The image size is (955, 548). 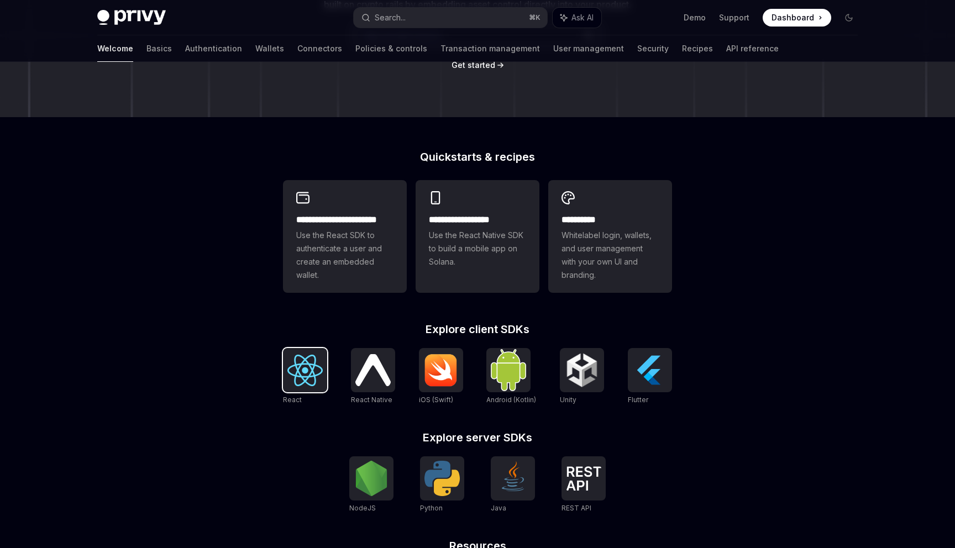 I want to click on a: JavaJava, so click(x=513, y=485).